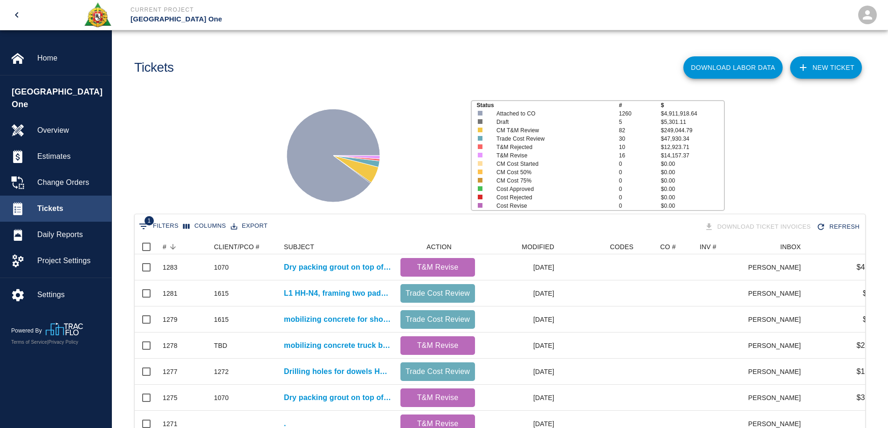  What do you see at coordinates (640, 139) in the screenshot?
I see `p: 30` at bounding box center [640, 139].